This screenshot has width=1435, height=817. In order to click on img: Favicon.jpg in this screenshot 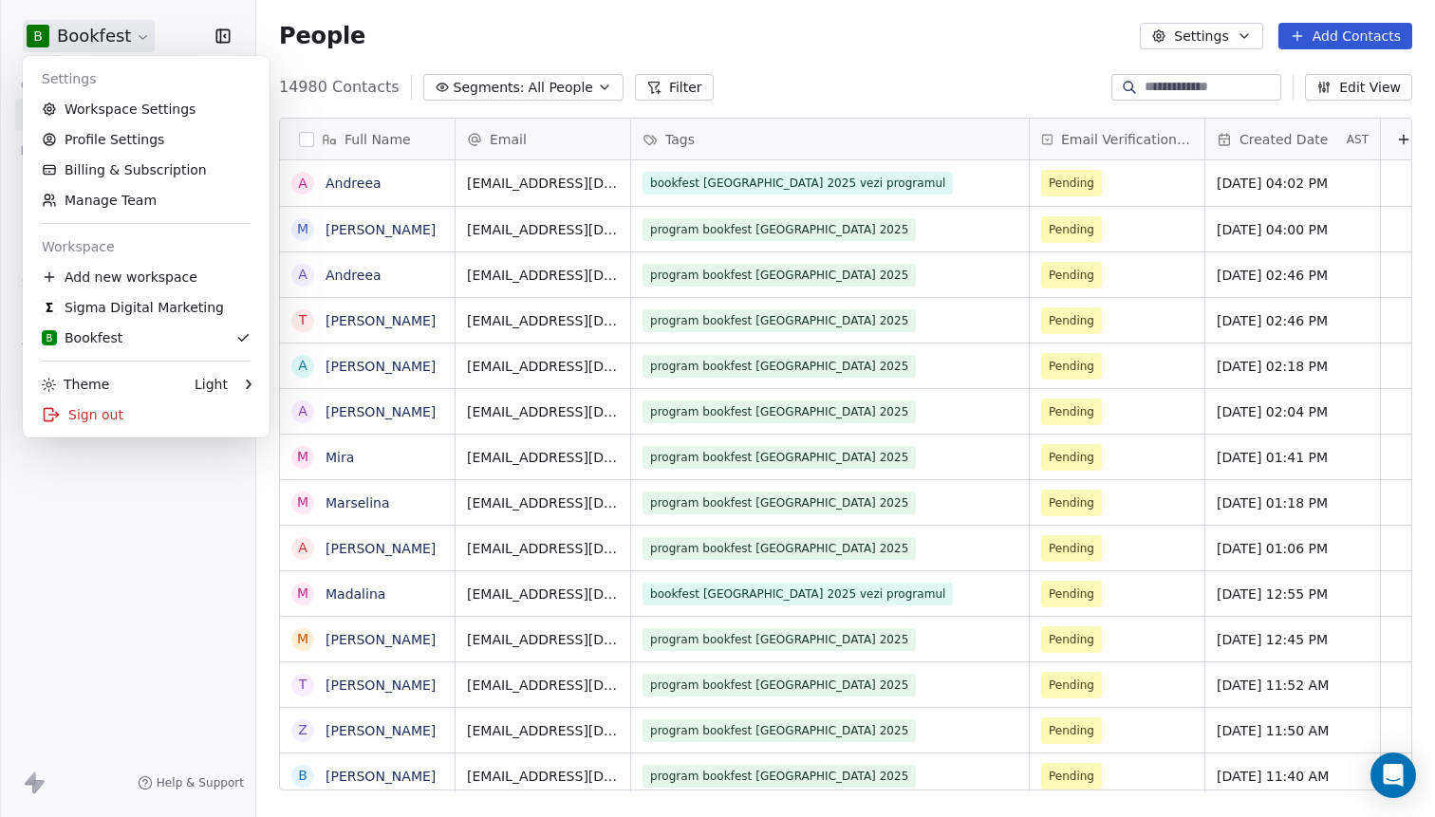, I will do `click(49, 307)`.